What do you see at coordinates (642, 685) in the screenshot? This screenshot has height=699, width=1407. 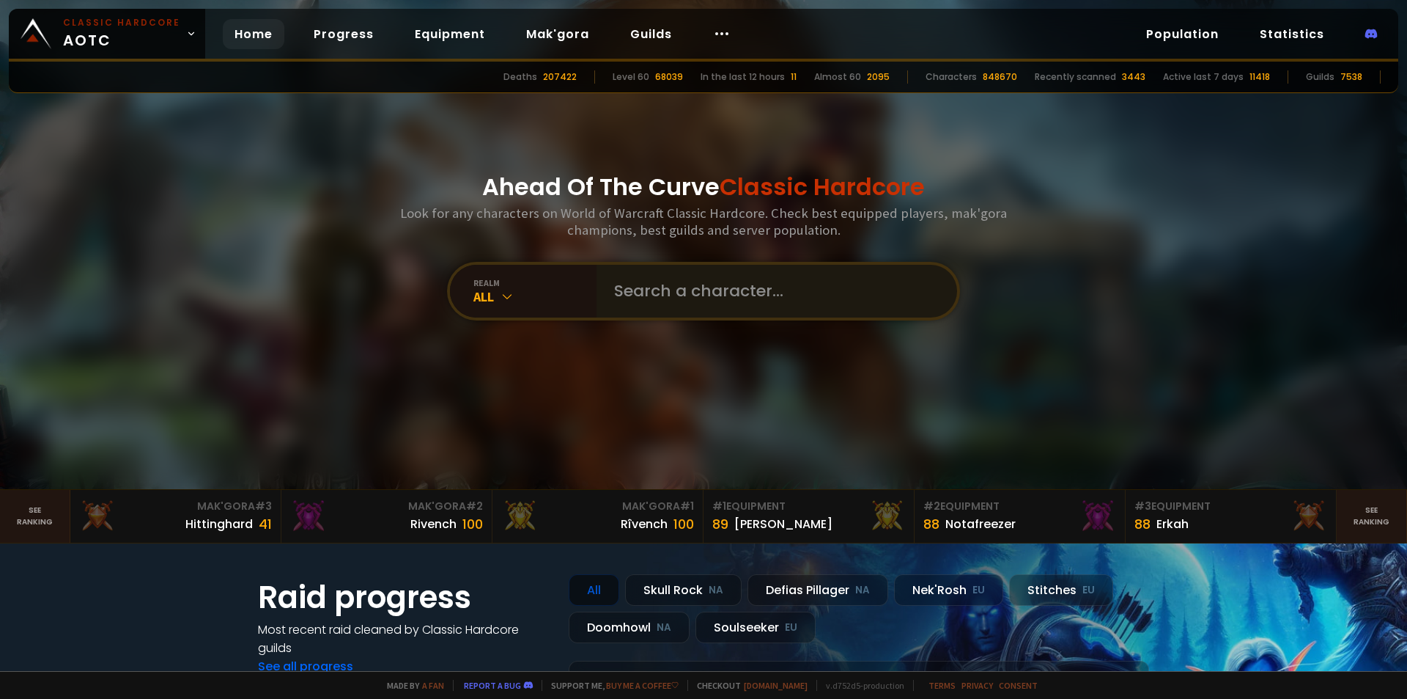 I see `a: Buy me a coffee` at bounding box center [642, 685].